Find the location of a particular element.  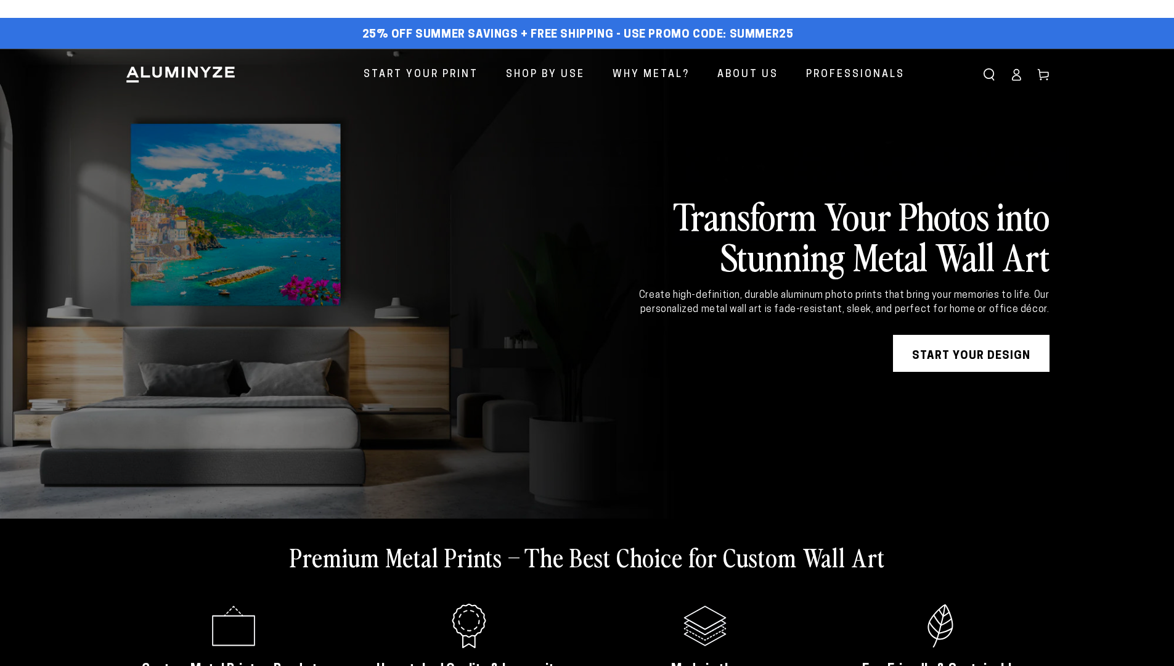

a: About Us is located at coordinates (748, 75).